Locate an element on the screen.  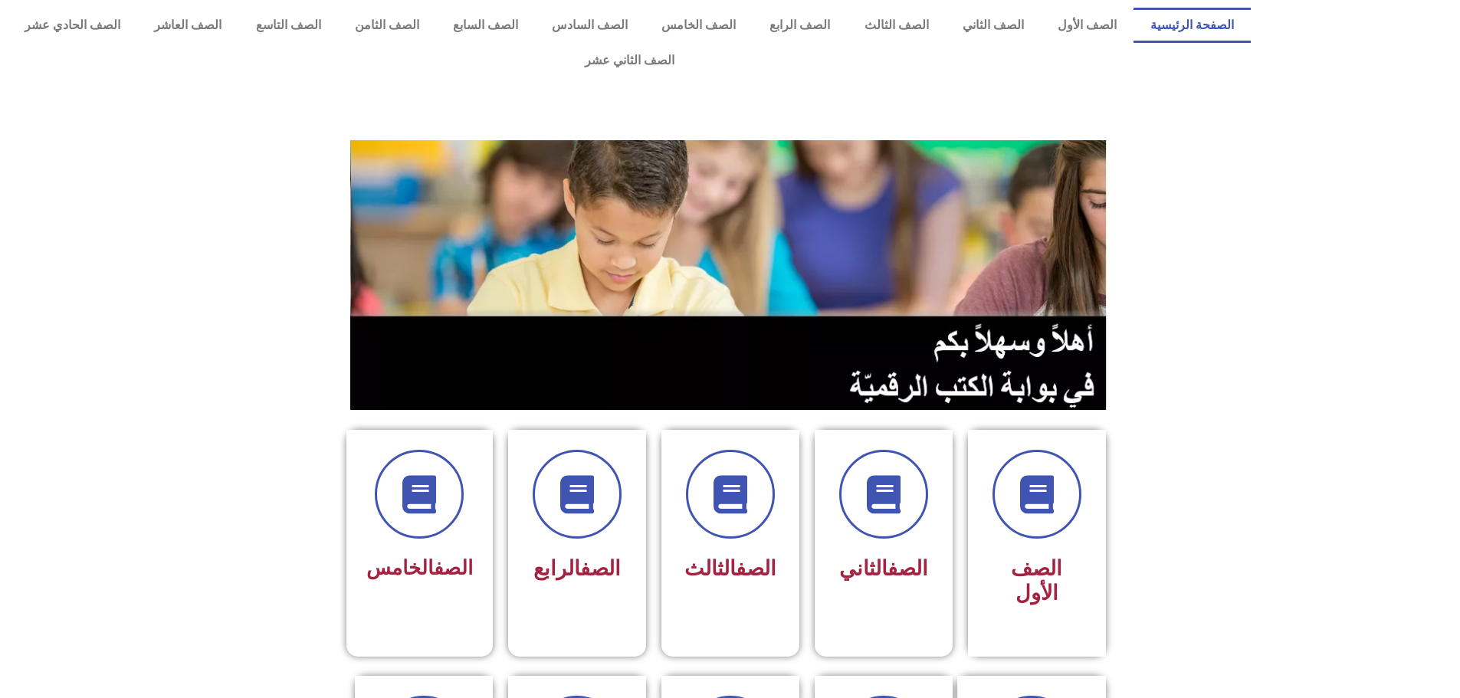
a: الصف الثاني is located at coordinates (993, 25).